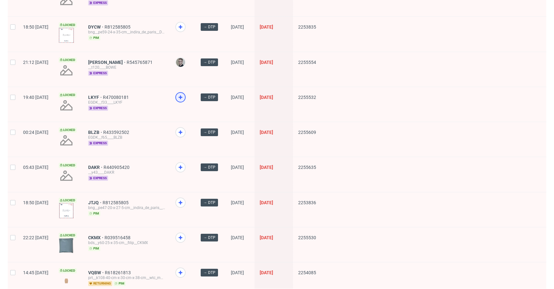  What do you see at coordinates (95, 202) in the screenshot?
I see `a: JTJQ` at bounding box center [95, 202].